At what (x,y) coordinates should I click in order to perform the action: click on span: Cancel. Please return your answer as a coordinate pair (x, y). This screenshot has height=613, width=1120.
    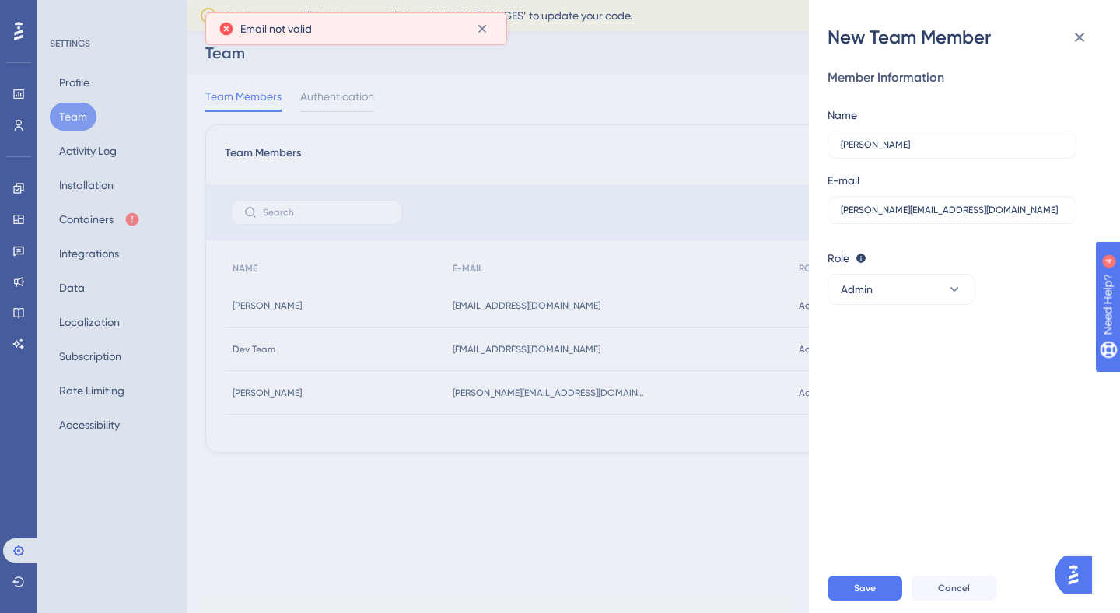
    Looking at the image, I should click on (953, 588).